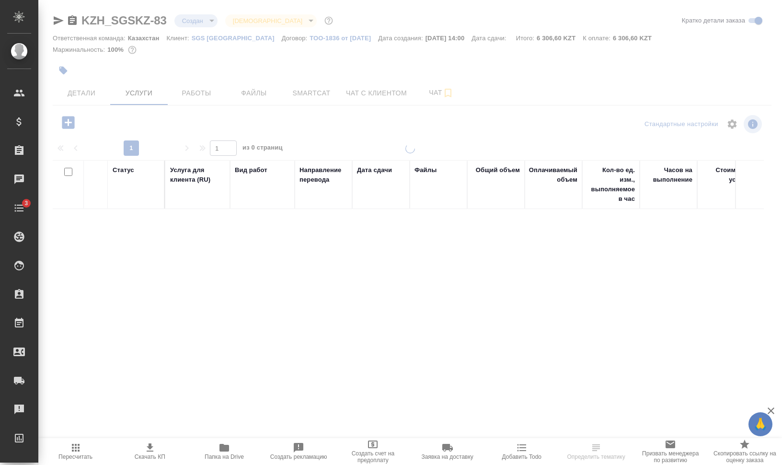 This screenshot has width=782, height=465. What do you see at coordinates (323, 175) in the screenshot?
I see `div: Направление перевода` at bounding box center [323, 175].